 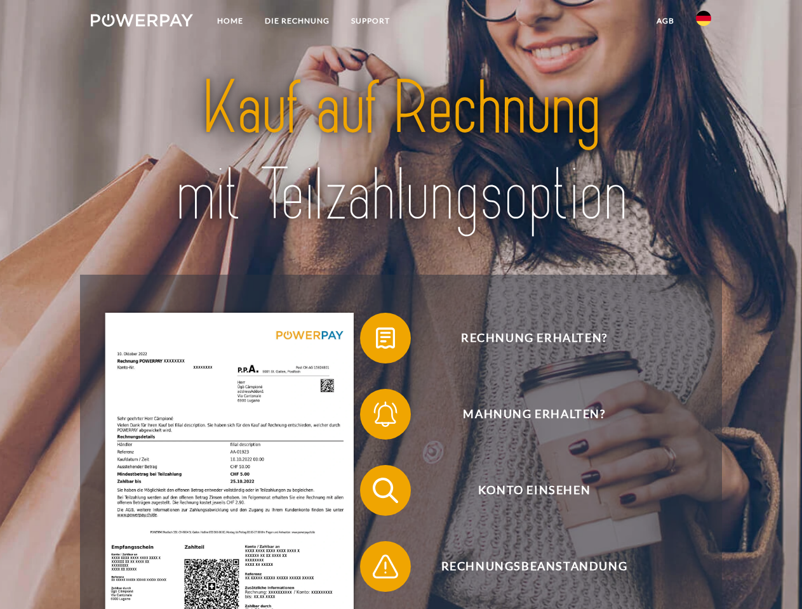 What do you see at coordinates (385, 415) in the screenshot?
I see `img: qb_bell.svg` at bounding box center [385, 415].